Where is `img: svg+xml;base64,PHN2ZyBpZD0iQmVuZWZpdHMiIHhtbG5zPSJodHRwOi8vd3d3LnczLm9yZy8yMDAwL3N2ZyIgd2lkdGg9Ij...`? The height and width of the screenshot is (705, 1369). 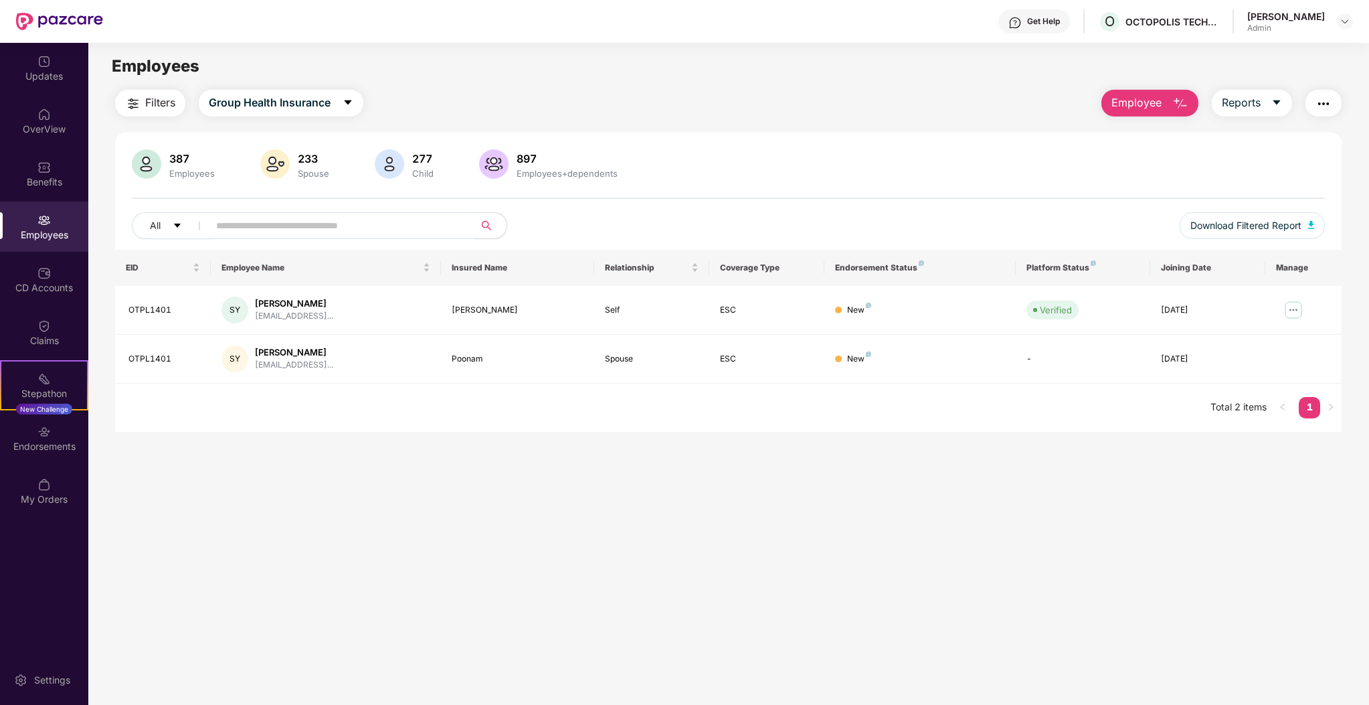 img: svg+xml;base64,PHN2ZyBpZD0iQmVuZWZpdHMiIHhtbG5zPSJodHRwOi8vd3d3LnczLm9yZy8yMDAwL3N2ZyIgd2lkdGg9Ij... is located at coordinates (44, 167).